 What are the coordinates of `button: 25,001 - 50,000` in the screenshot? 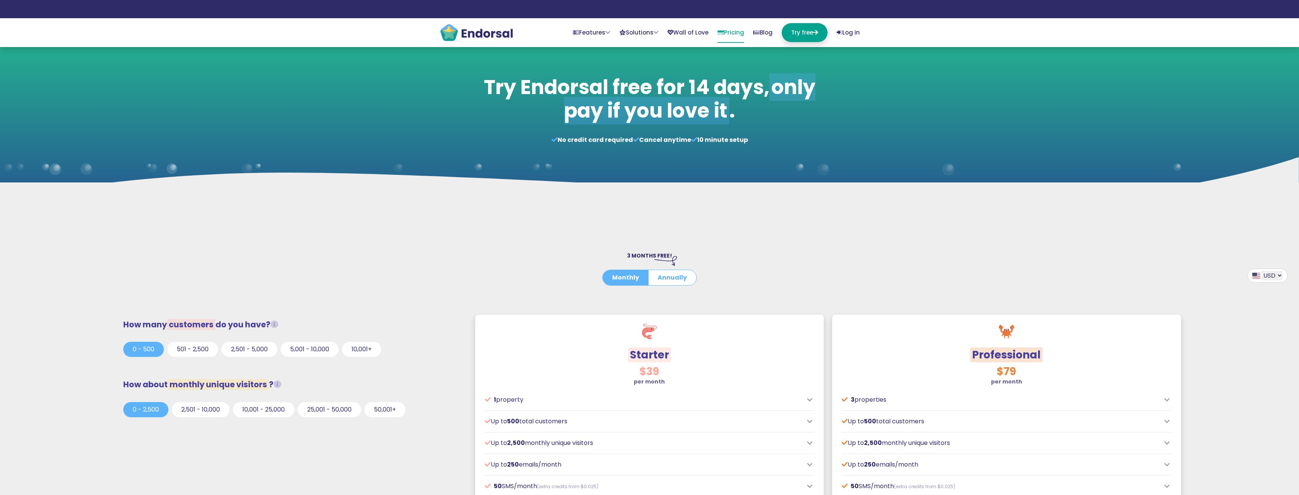 It's located at (329, 410).